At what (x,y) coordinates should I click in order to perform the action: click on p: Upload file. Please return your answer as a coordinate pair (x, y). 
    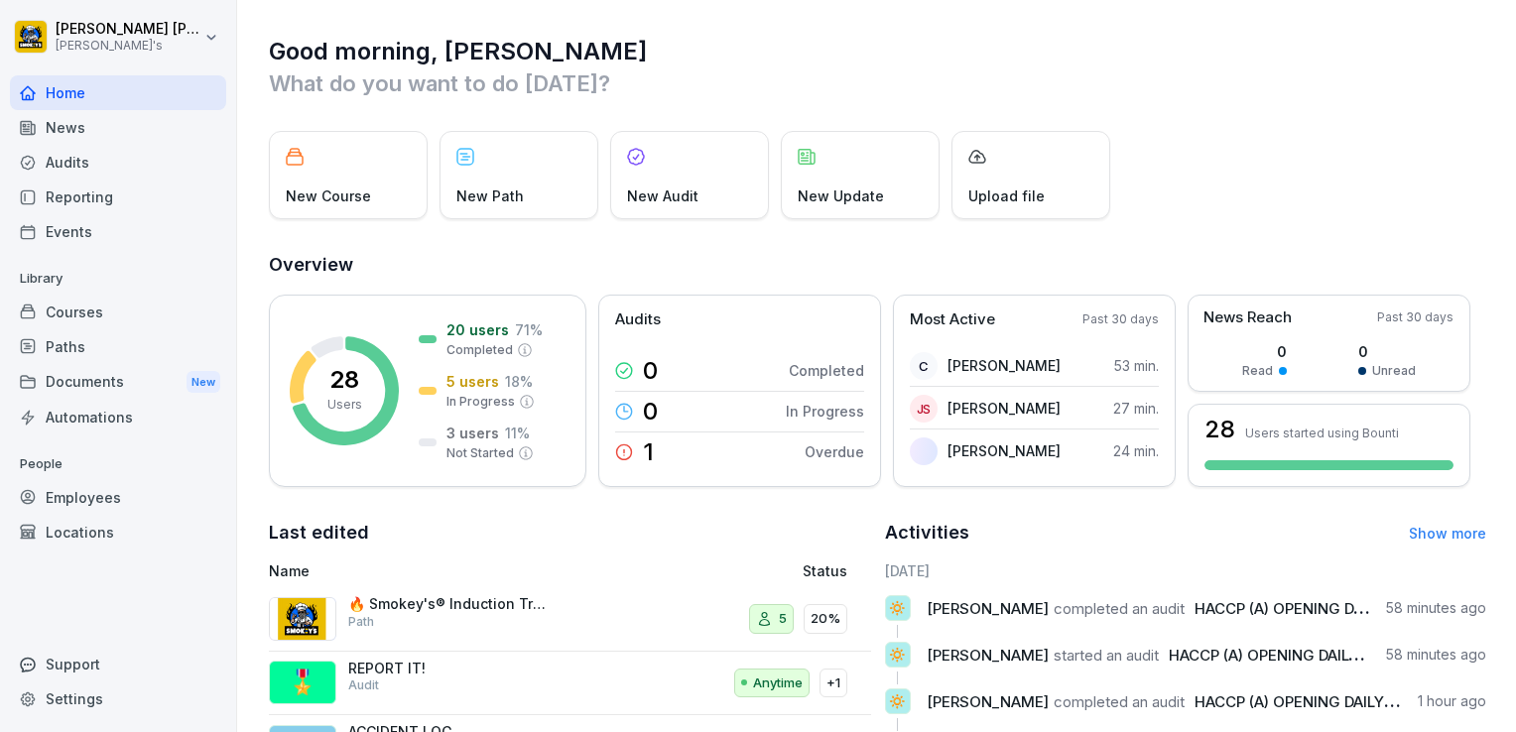
    Looking at the image, I should click on (1006, 195).